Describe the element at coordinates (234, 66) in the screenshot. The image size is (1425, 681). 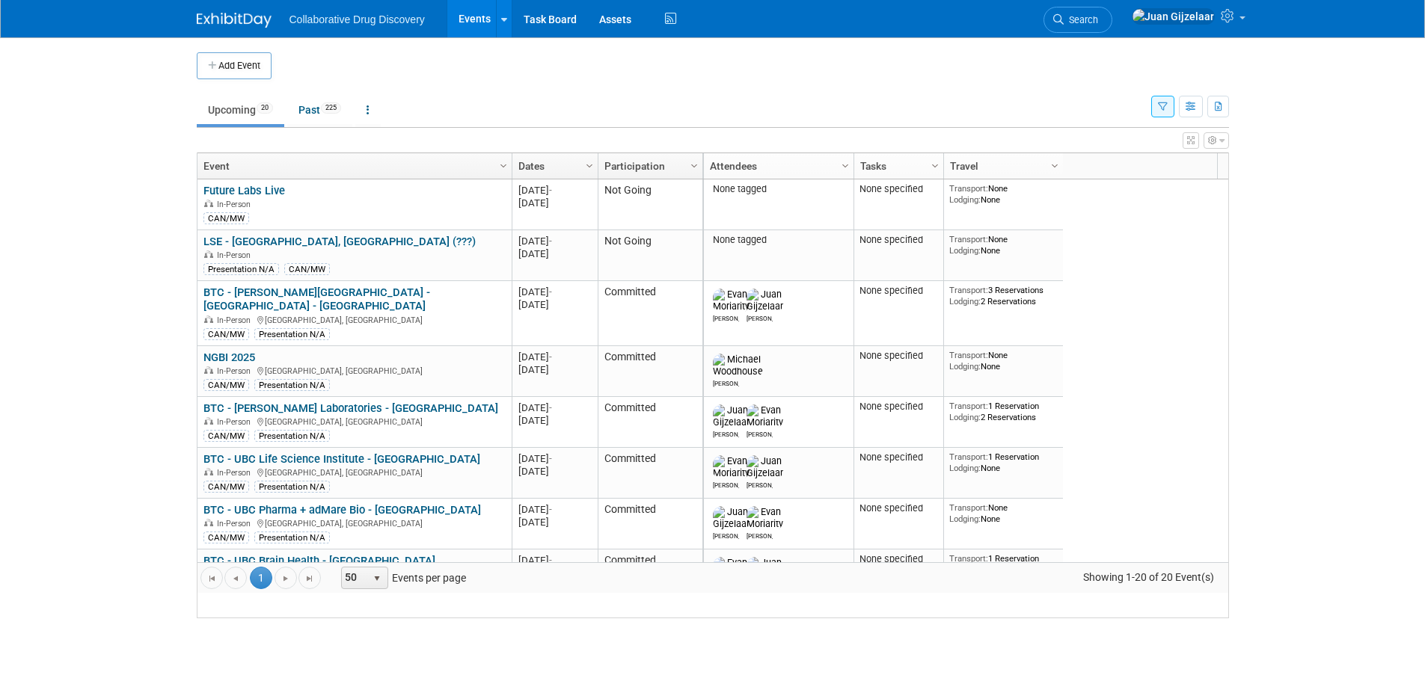
I see `button: Add Event` at that location.